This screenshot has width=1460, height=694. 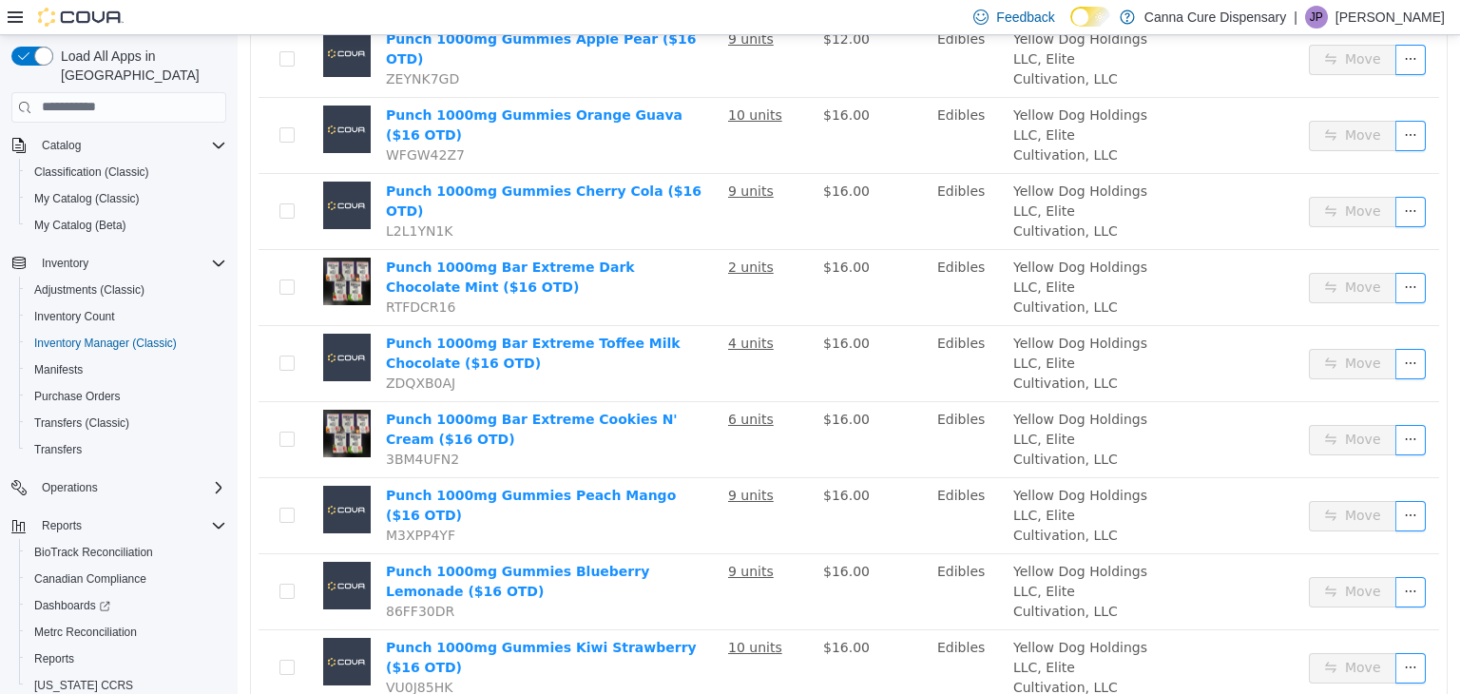 What do you see at coordinates (91, 172) in the screenshot?
I see `a: Classification (Classic)` at bounding box center [91, 172].